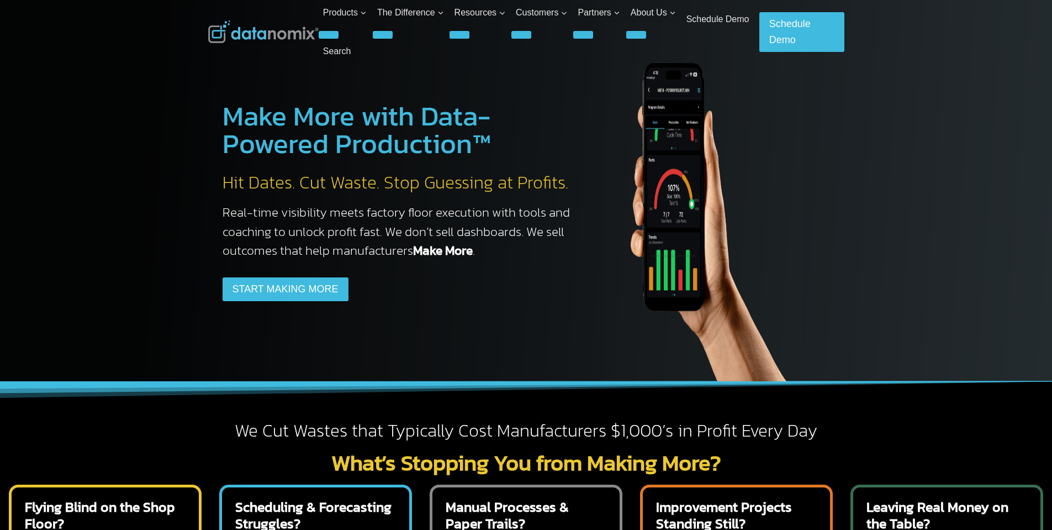 Image resolution: width=1052 pixels, height=530 pixels. What do you see at coordinates (521, 35) in the screenshot?
I see `button: Child menu of Customers` at bounding box center [521, 35].